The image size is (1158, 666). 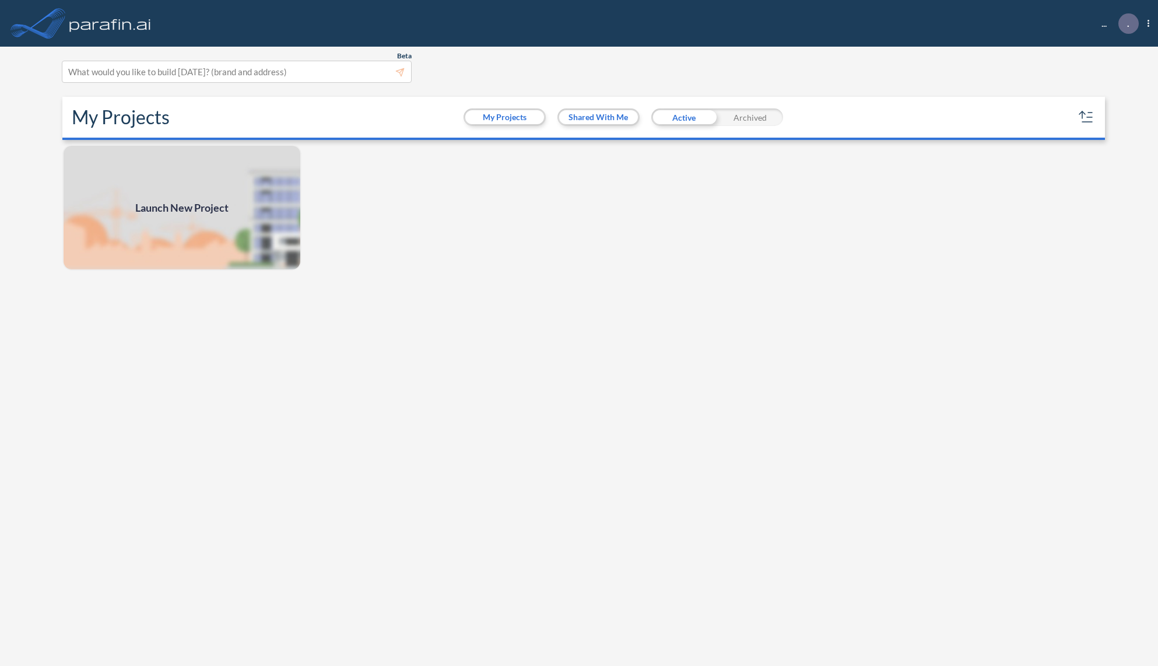 What do you see at coordinates (404, 56) in the screenshot?
I see `span: Beta` at bounding box center [404, 56].